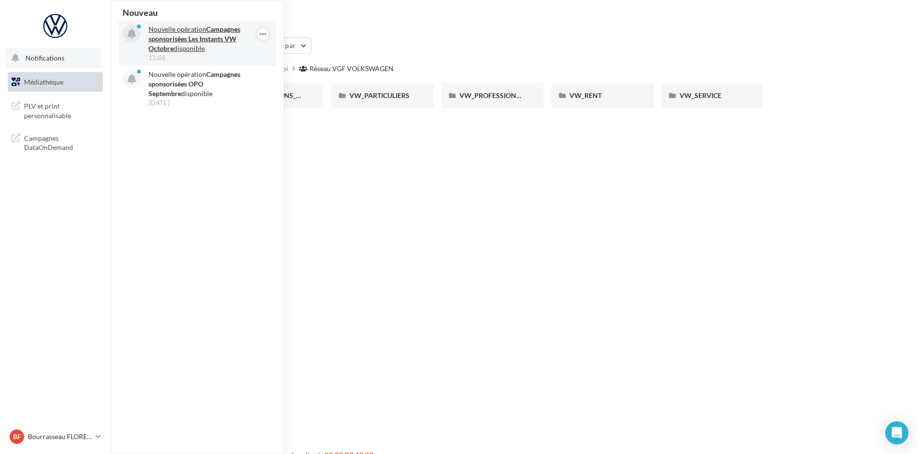 Image resolution: width=918 pixels, height=454 pixels. Describe the element at coordinates (351, 69) in the screenshot. I see `div: Réseau VGF VOLKSWAGEN` at that location.